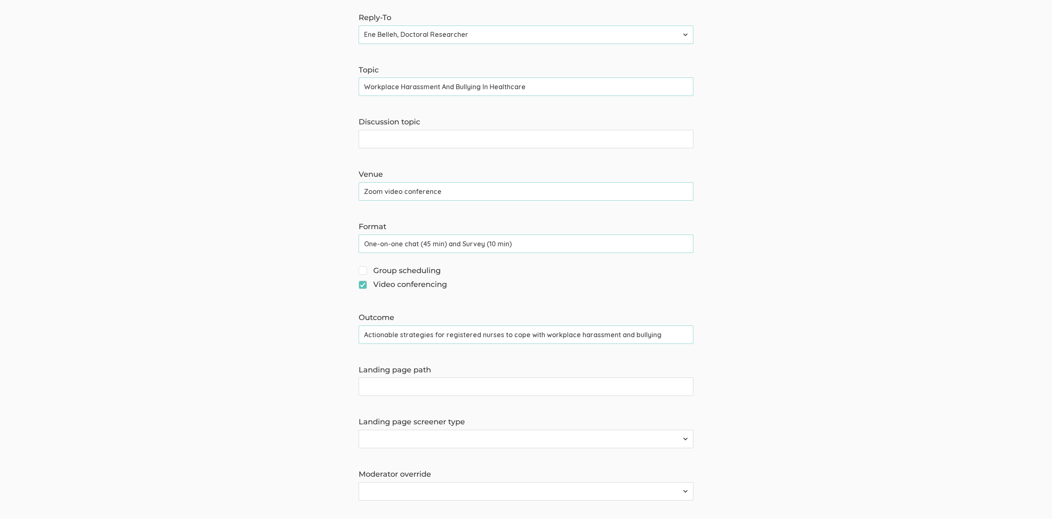  What do you see at coordinates (526, 70) in the screenshot?
I see `label: Topic` at bounding box center [526, 70].